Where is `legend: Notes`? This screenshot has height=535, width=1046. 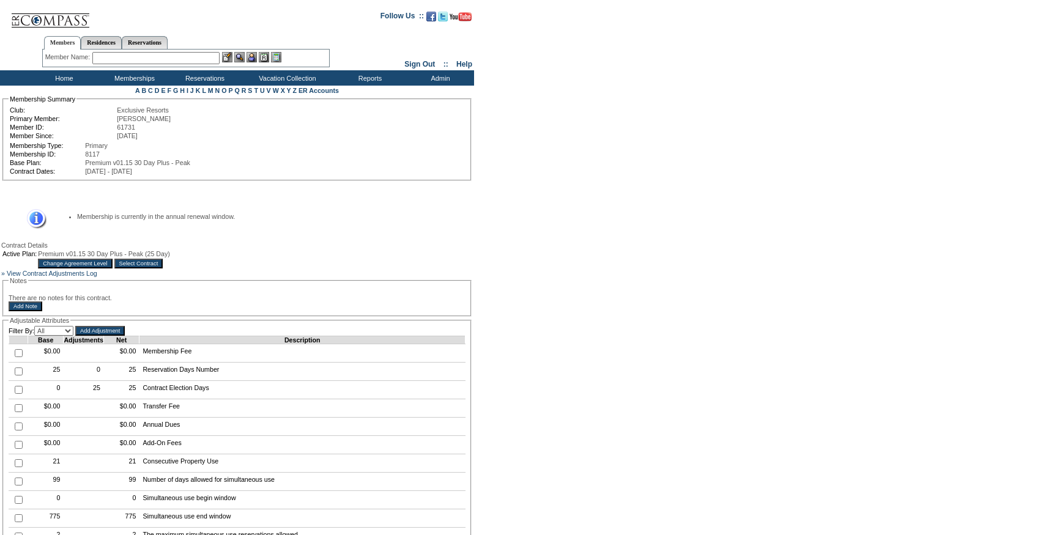 legend: Notes is located at coordinates (18, 281).